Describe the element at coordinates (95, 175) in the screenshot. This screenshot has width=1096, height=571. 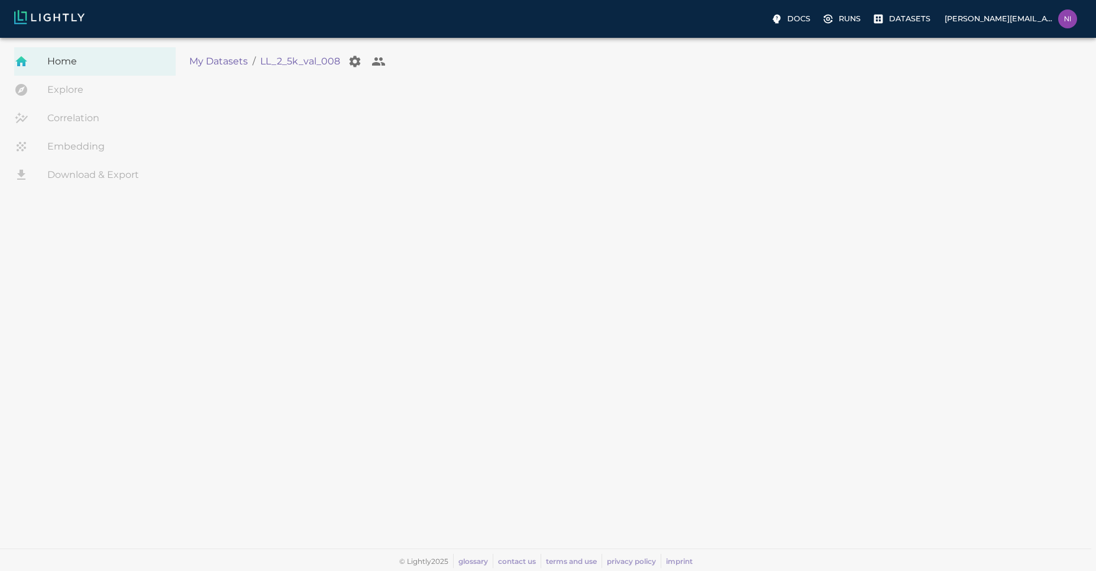
I see `a: Download & Export` at that location.